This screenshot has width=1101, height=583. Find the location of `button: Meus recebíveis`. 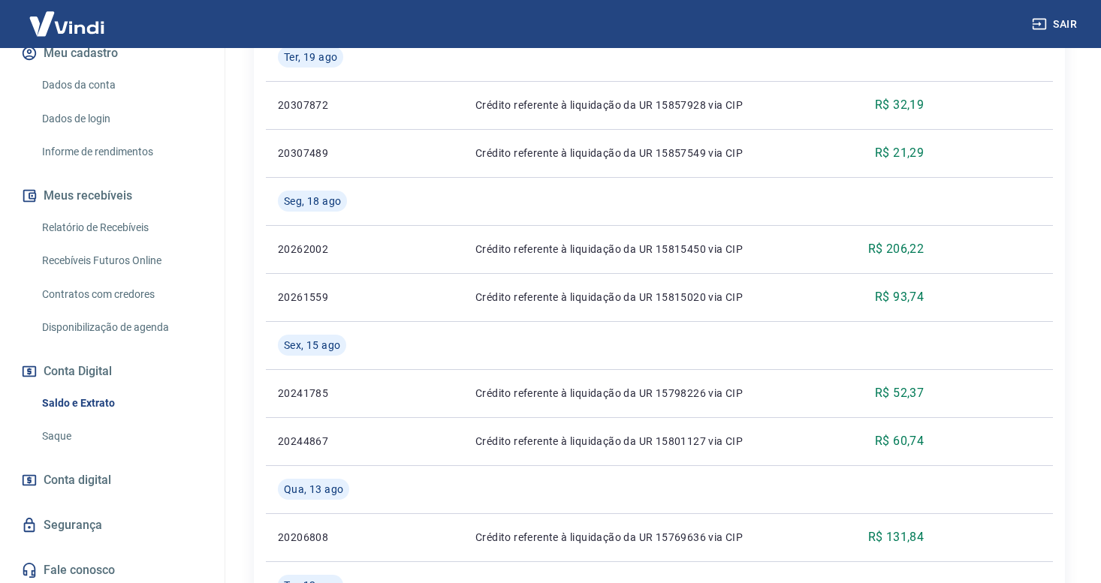

button: Meus recebíveis is located at coordinates (112, 196).